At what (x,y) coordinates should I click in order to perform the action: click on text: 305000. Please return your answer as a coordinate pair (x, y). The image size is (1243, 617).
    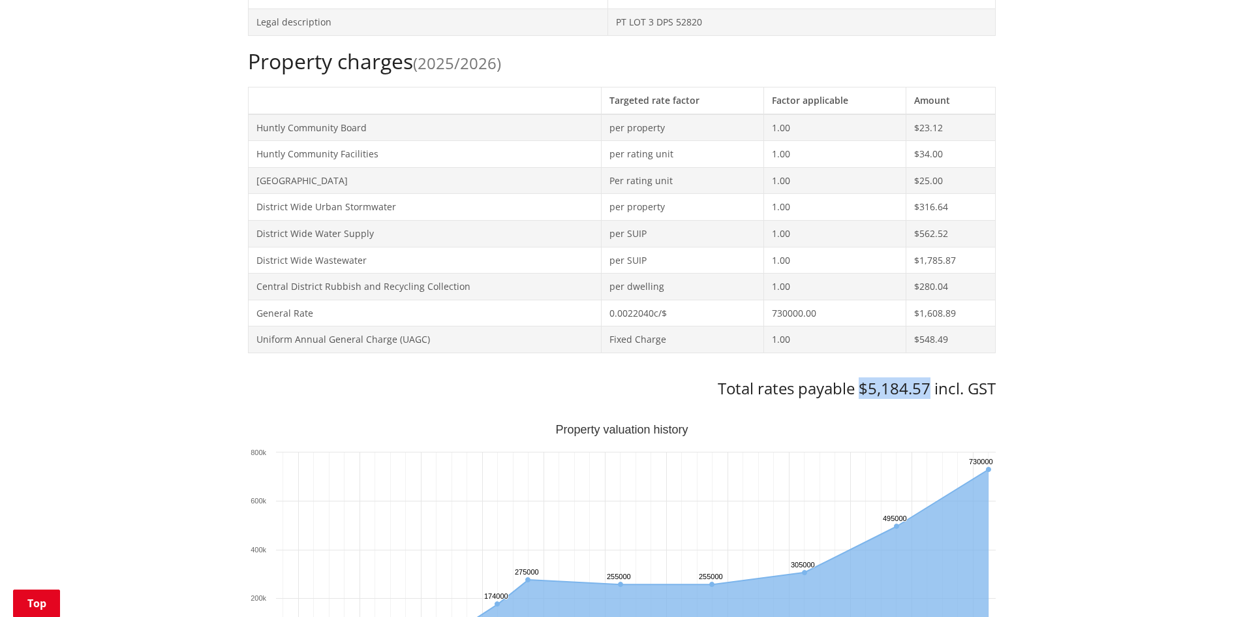
    Looking at the image, I should click on (803, 564).